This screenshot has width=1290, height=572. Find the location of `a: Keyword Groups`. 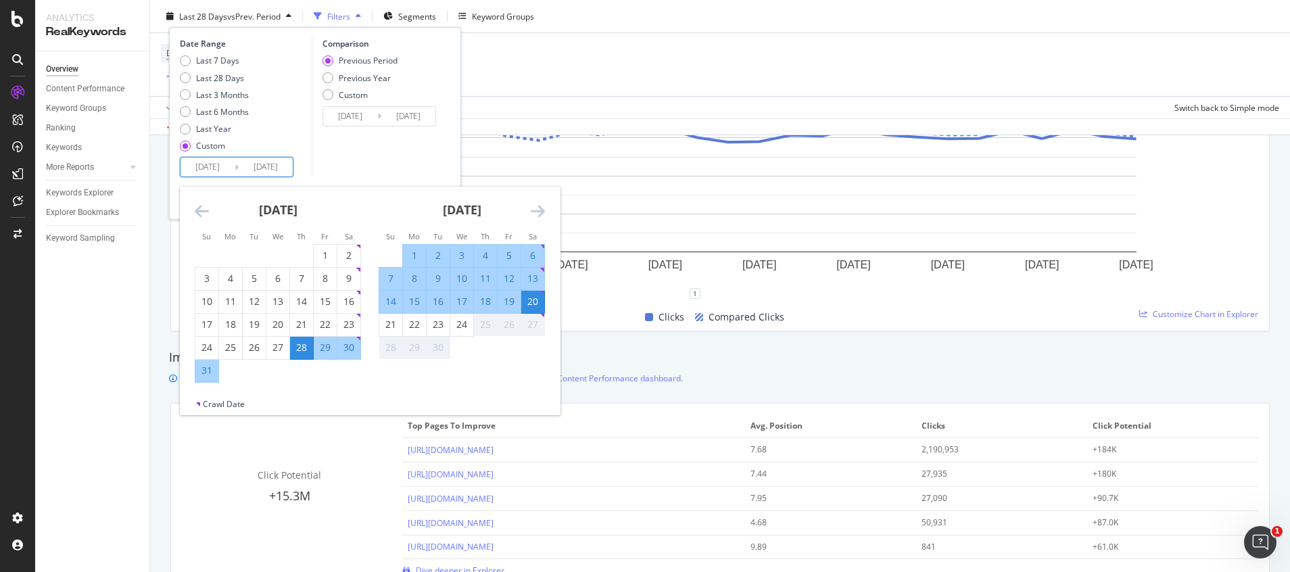

a: Keyword Groups is located at coordinates (93, 108).